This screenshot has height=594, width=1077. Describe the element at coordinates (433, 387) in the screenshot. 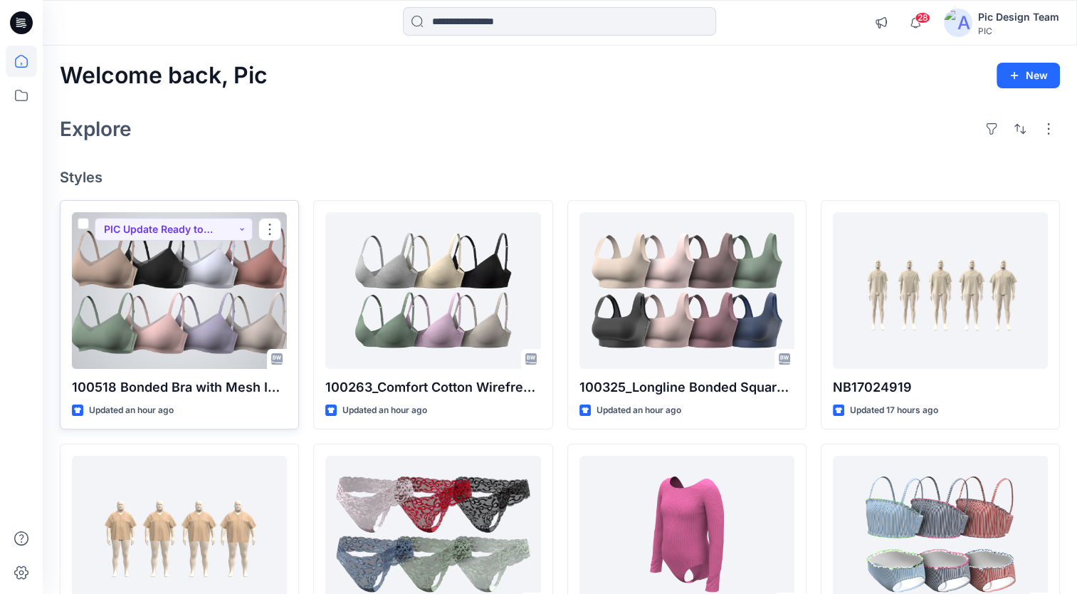

I see `p: 100263_Comfort Cotton Wirefree Bra` at that location.